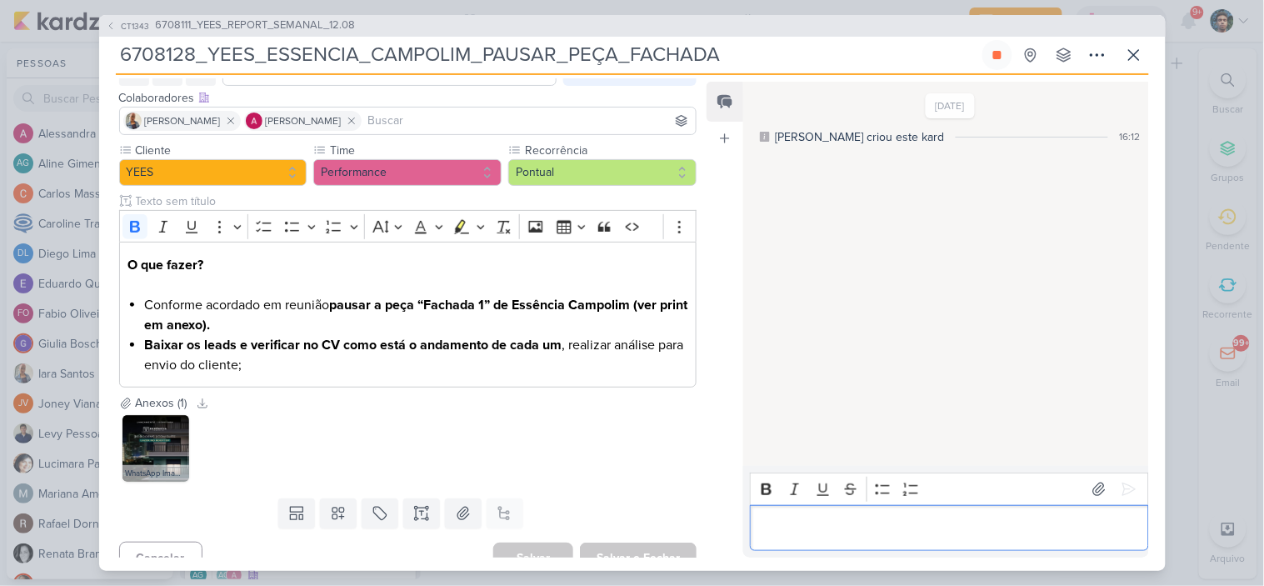  Describe the element at coordinates (602, 172) in the screenshot. I see `button: Pontual` at that location.